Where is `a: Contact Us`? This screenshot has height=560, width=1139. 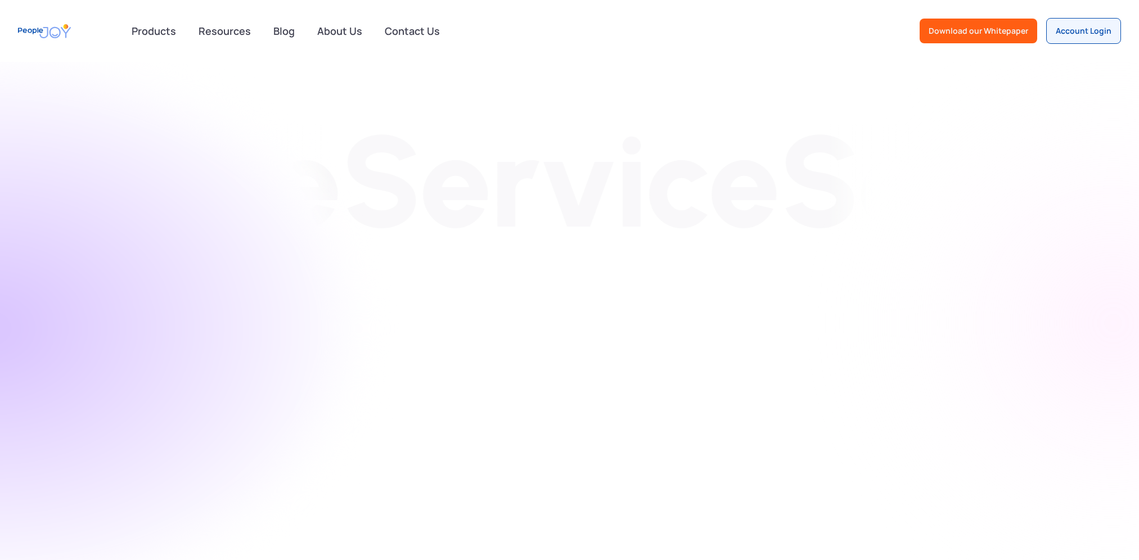
a: Contact Us is located at coordinates (412, 31).